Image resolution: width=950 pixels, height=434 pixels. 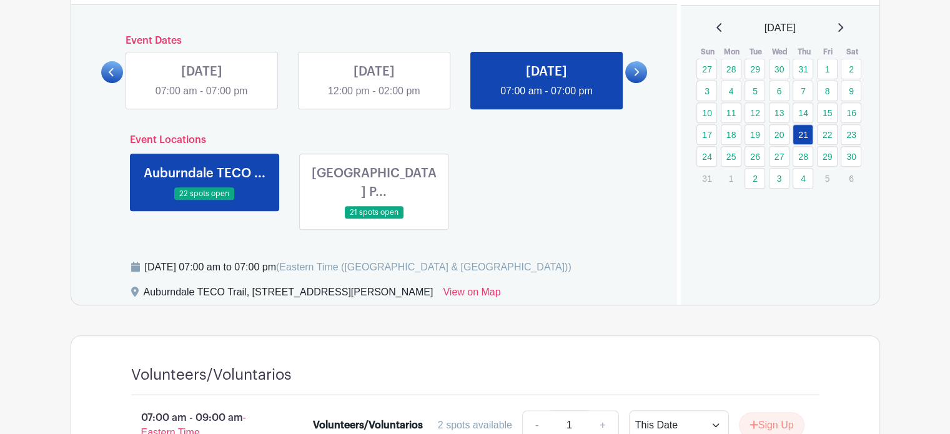 I want to click on a: 16, so click(x=851, y=112).